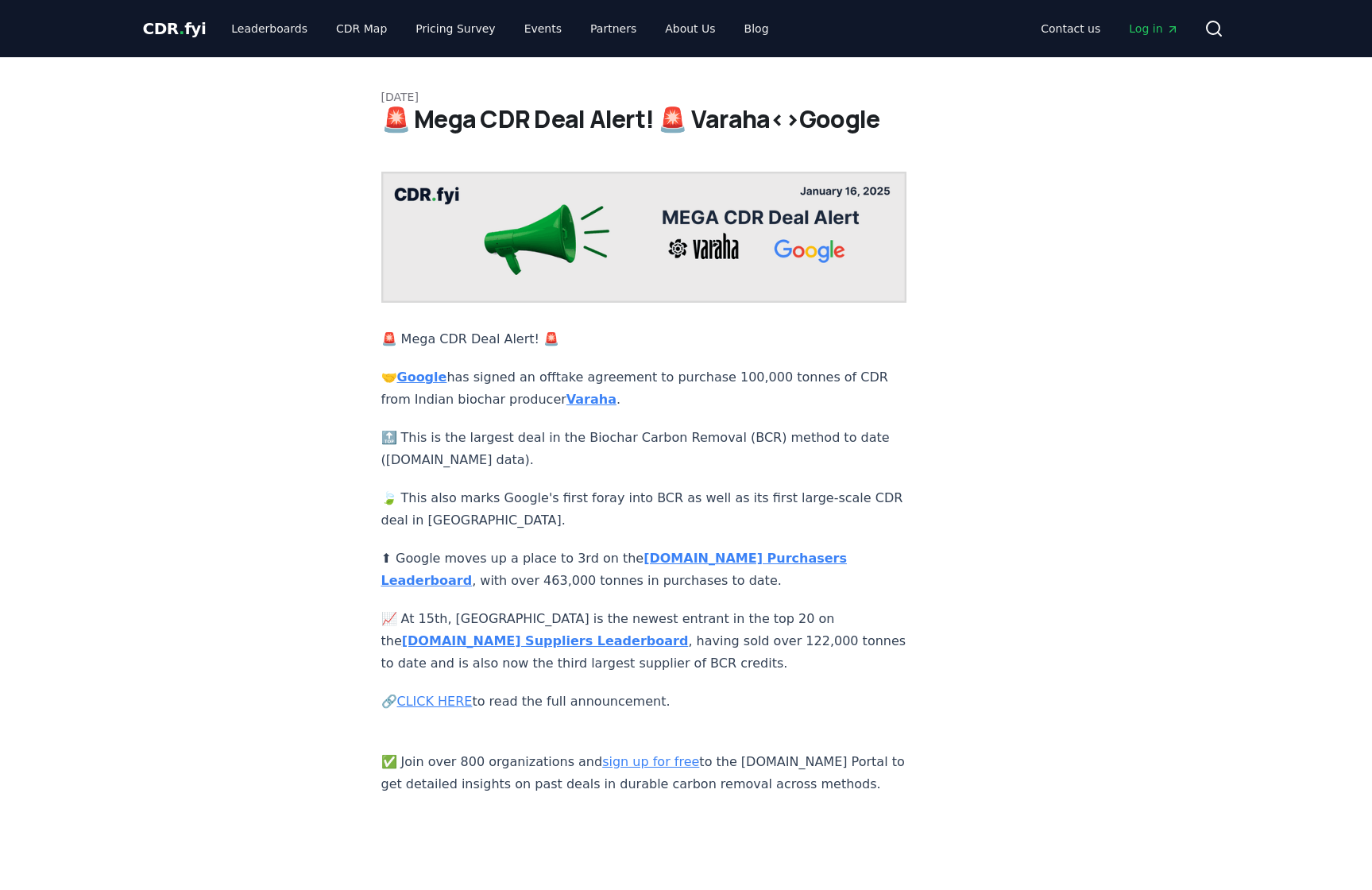 This screenshot has width=1372, height=890. Describe the element at coordinates (421, 377) in the screenshot. I see `a: Google` at that location.